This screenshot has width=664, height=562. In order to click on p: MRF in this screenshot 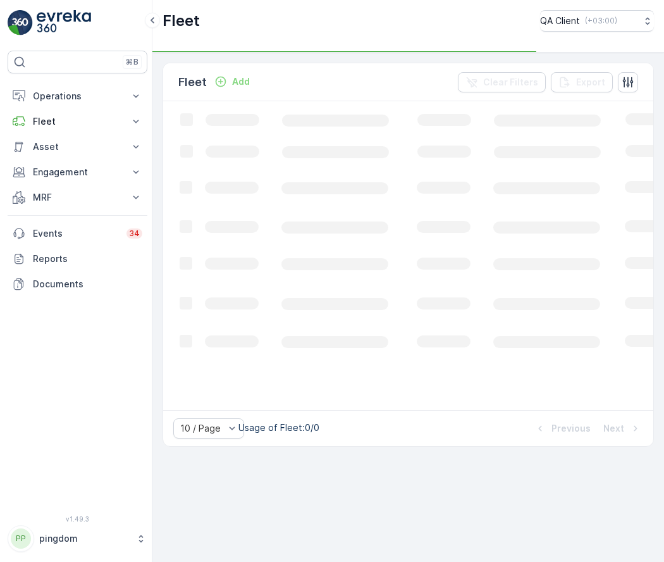, I will do `click(77, 197)`.